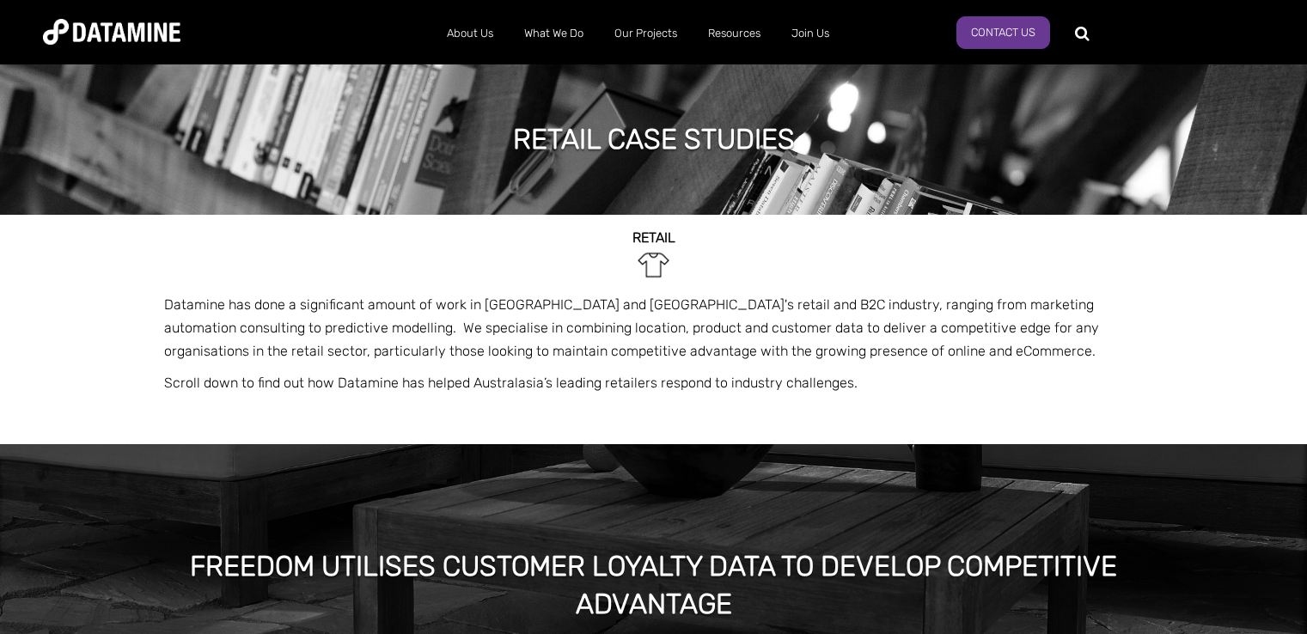 This screenshot has width=1307, height=634. What do you see at coordinates (1003, 33) in the screenshot?
I see `a: Contact Us` at bounding box center [1003, 33].